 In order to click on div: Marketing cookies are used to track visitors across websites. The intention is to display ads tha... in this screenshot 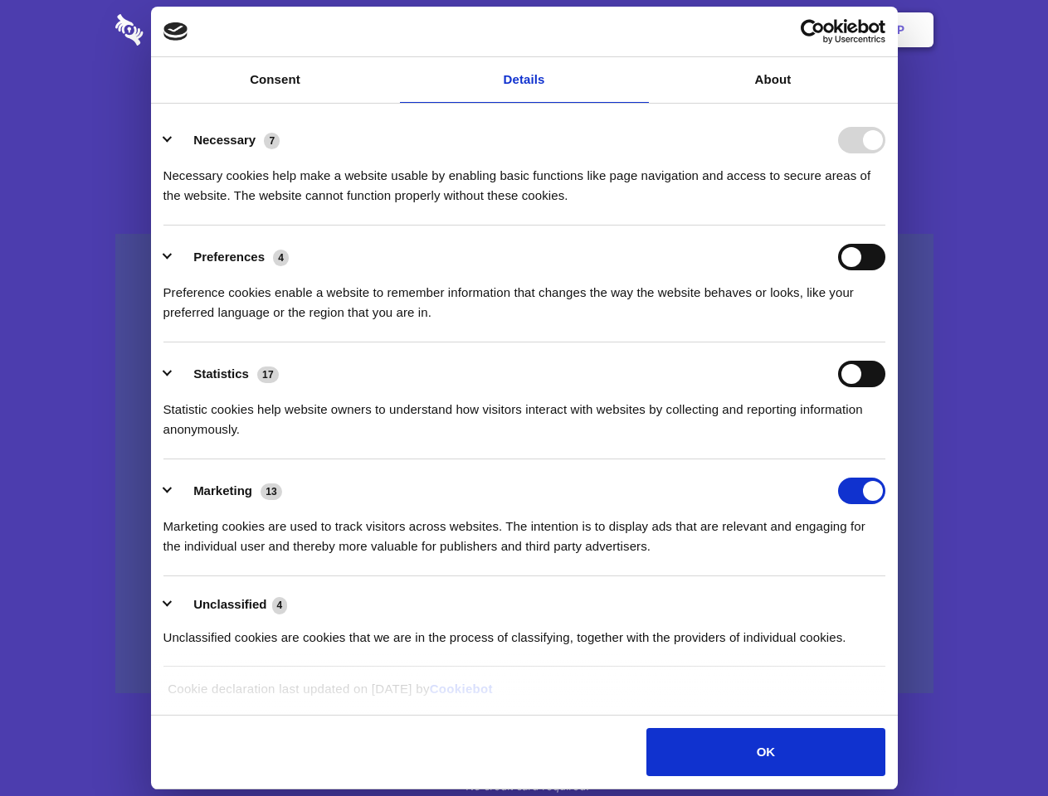, I will do `click(524, 530)`.